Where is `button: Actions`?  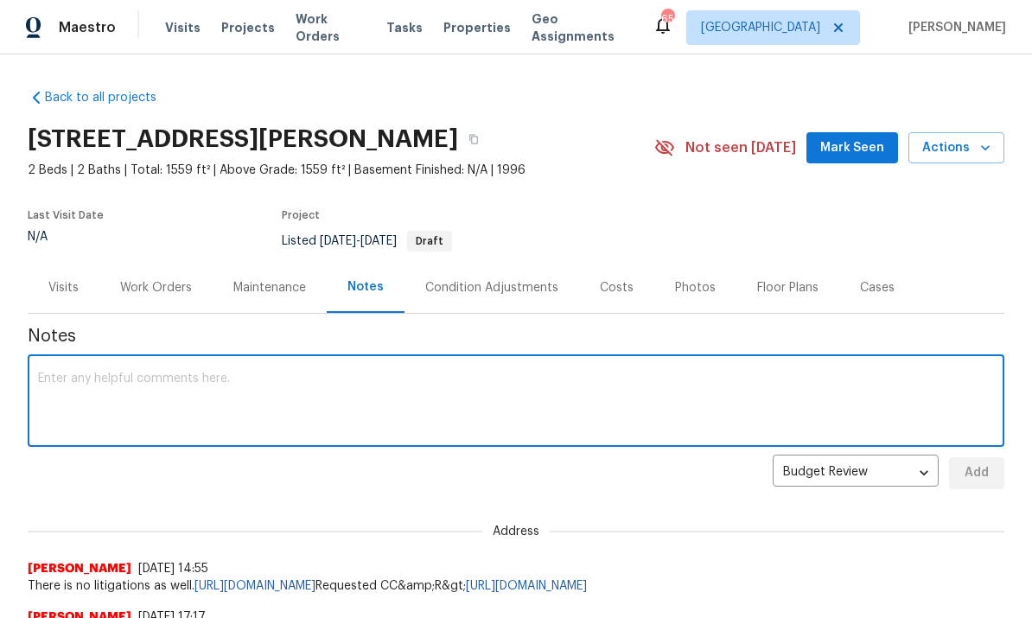 button: Actions is located at coordinates (956, 148).